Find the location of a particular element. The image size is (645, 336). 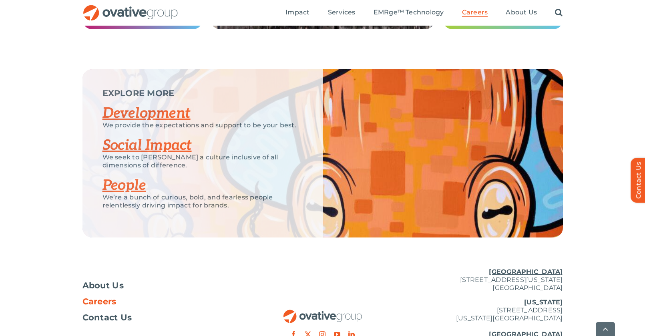

a: Development is located at coordinates (147, 113).